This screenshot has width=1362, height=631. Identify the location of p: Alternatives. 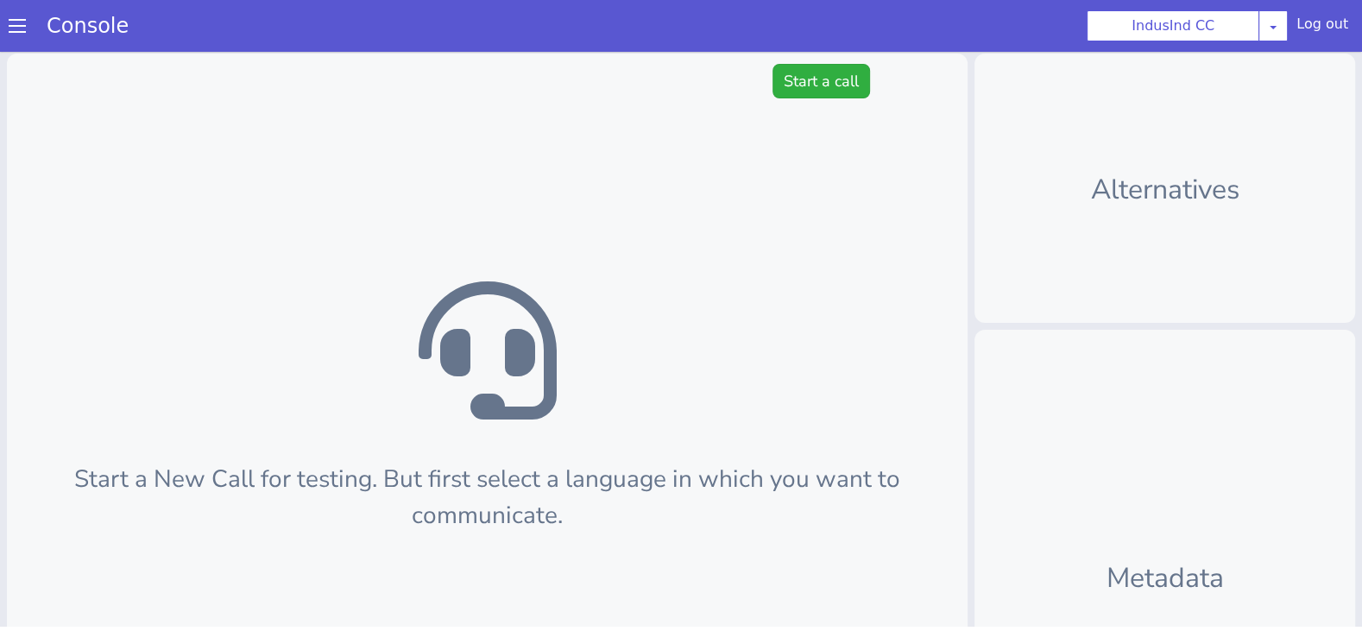
(1164, 143).